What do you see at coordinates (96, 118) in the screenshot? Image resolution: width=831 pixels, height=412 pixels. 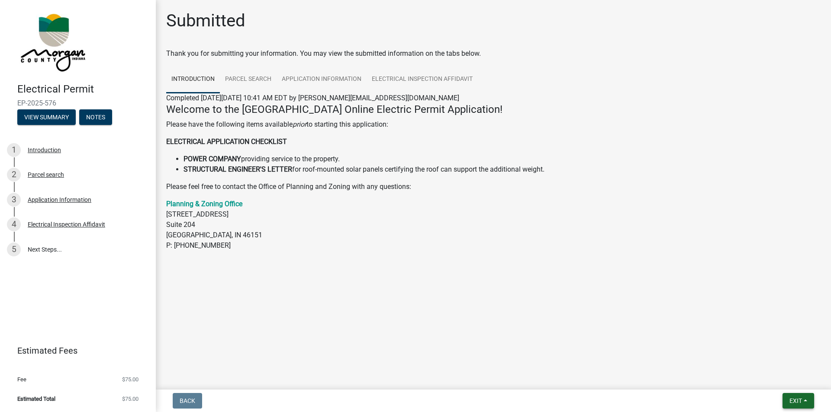 I see `wm-modal-confirm: Notes` at bounding box center [96, 118].